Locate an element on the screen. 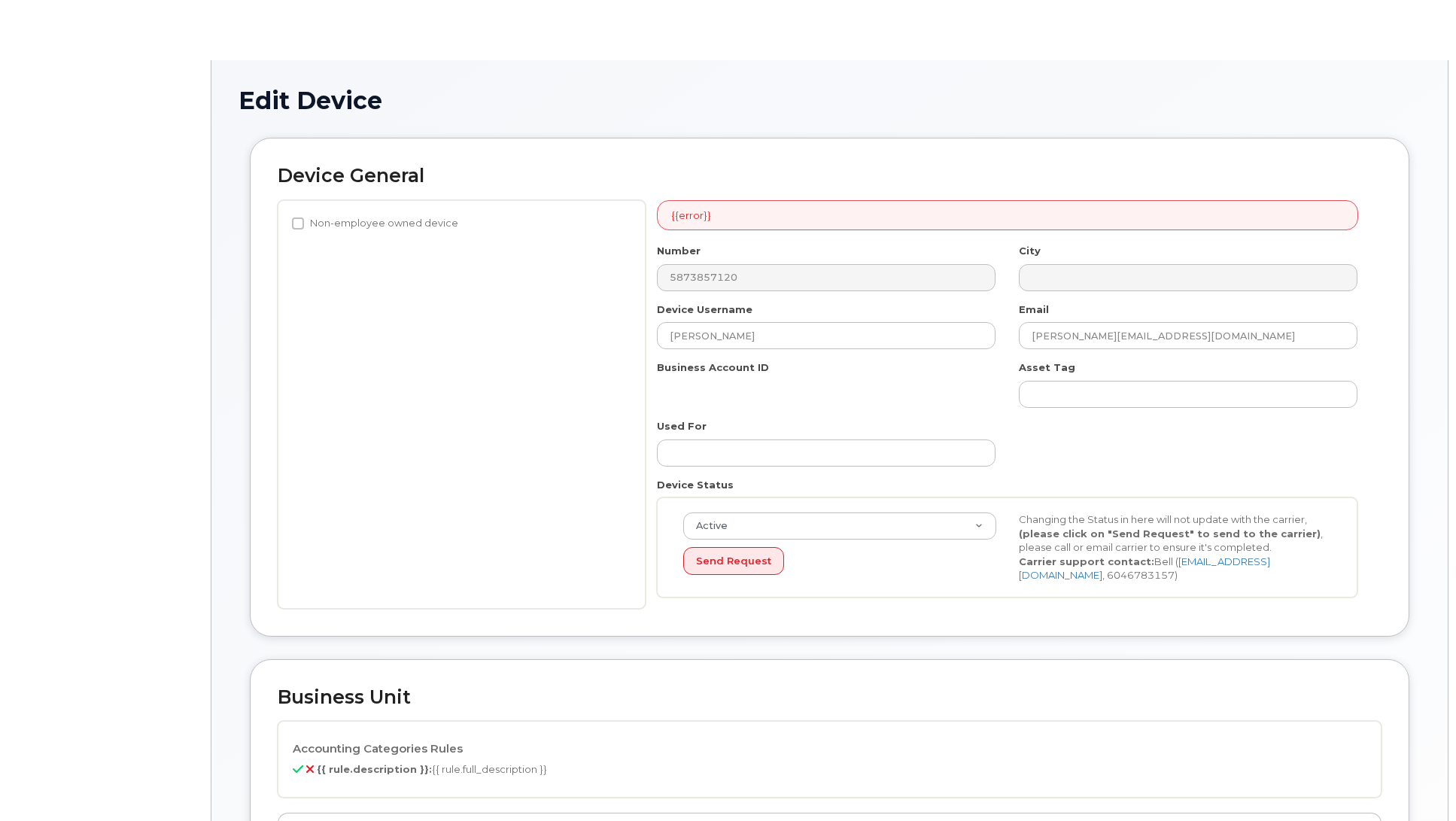 This screenshot has width=1456, height=821. div: Changing the Status in here will not update with the carrier, , please call or email carrier to e... is located at coordinates (1175, 548).